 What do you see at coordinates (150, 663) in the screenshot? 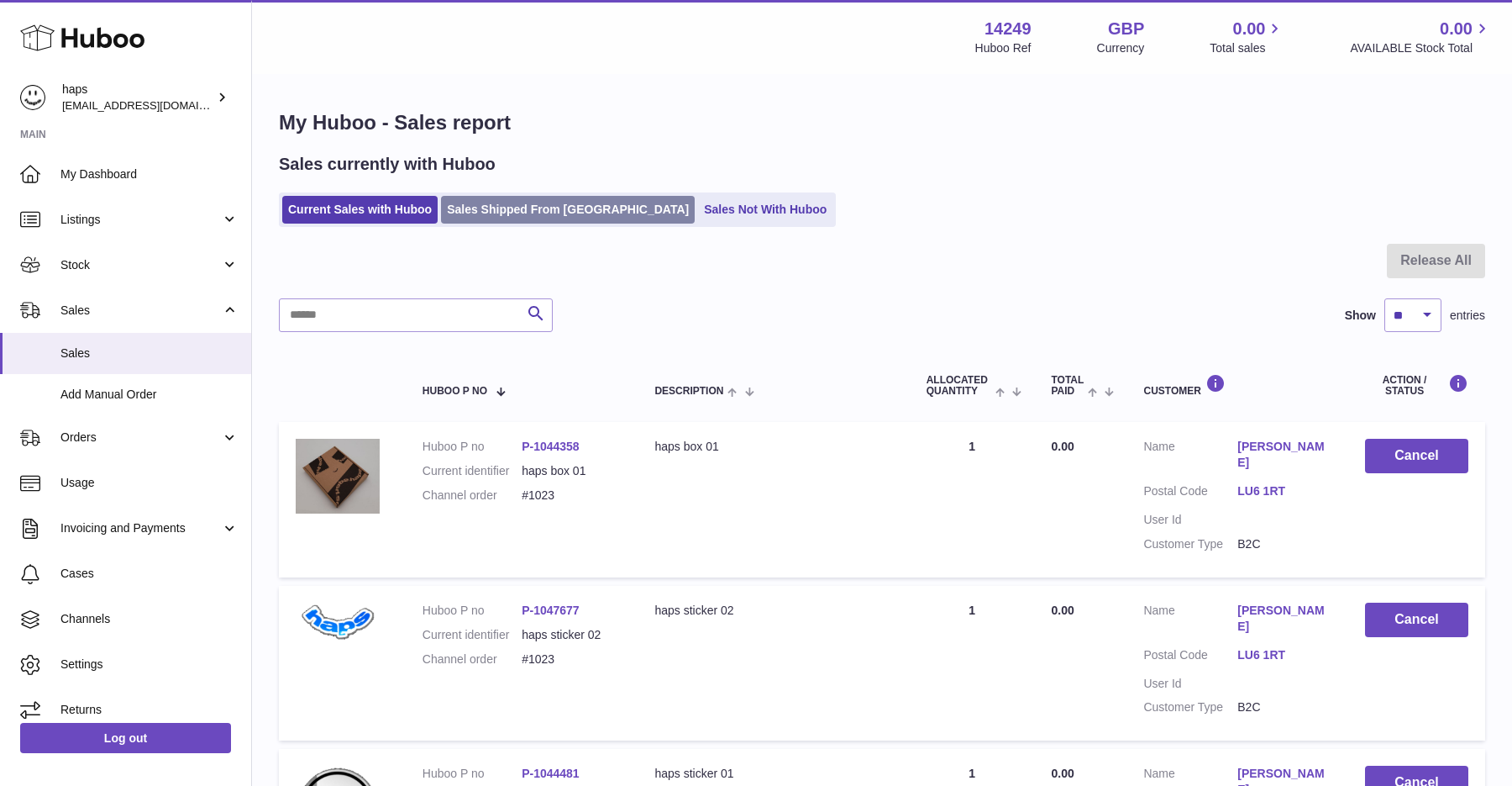
I see `span: Settings` at bounding box center [150, 663].